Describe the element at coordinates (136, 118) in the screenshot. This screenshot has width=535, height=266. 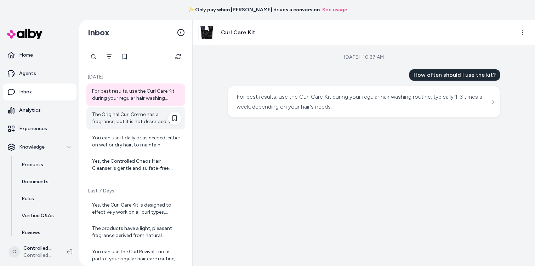
I see `div: The Original Curl Creme has a fragrance, but it is not described as strong or overpowering. It is...` at that location.